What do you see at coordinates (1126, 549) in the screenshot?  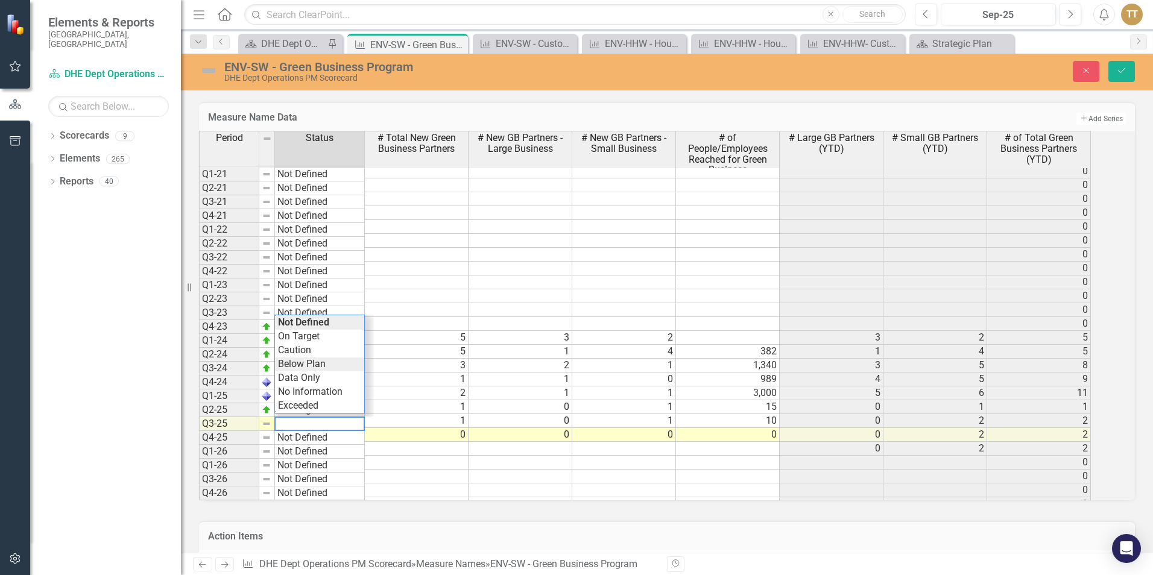 I see `div: Open Intercom Messenger` at bounding box center [1126, 549].